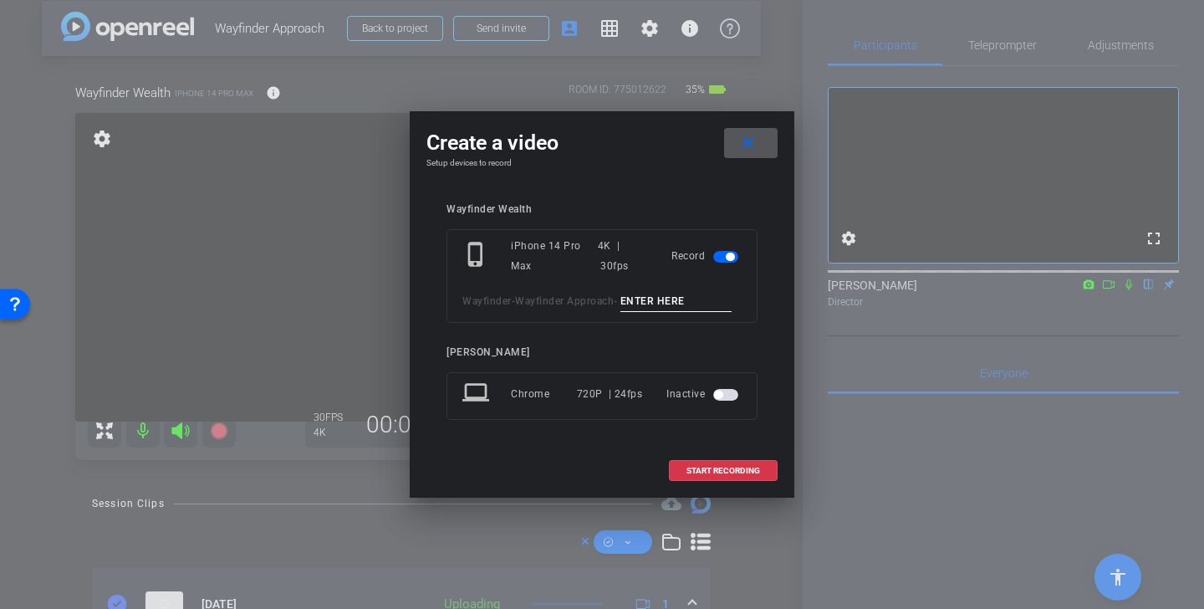 The height and width of the screenshot is (609, 1204). I want to click on div: Record, so click(707, 256).